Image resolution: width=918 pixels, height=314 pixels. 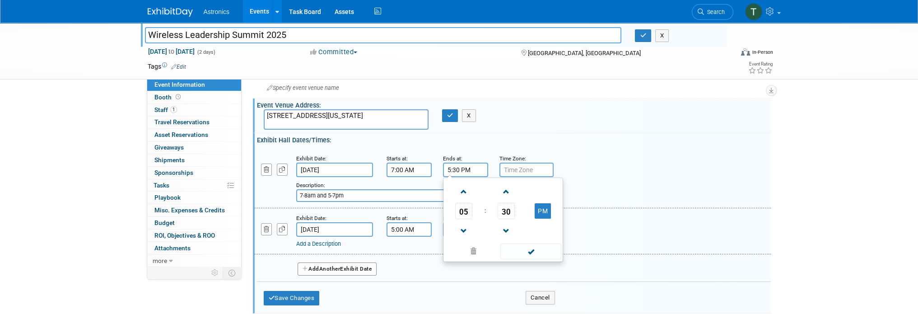 I want to click on a: ROI, Objectives & ROO, so click(x=194, y=235).